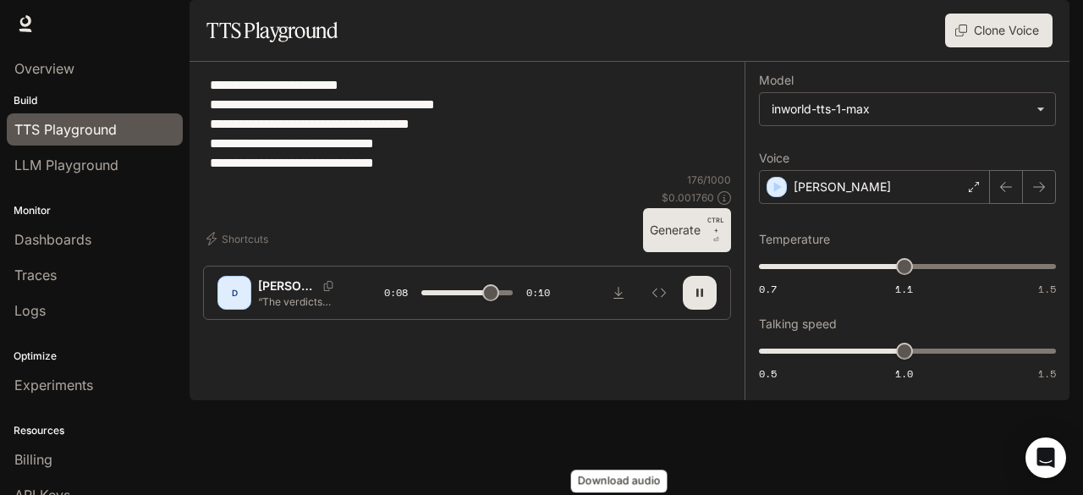 The image size is (1083, 495). I want to click on span: 1.1, so click(904, 289).